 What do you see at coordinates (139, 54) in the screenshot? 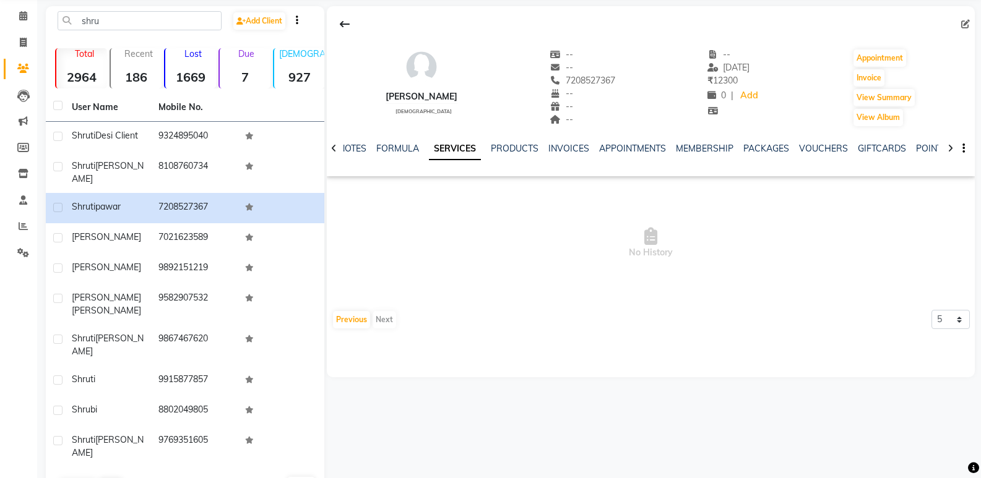
I see `p: Recent` at bounding box center [139, 54].